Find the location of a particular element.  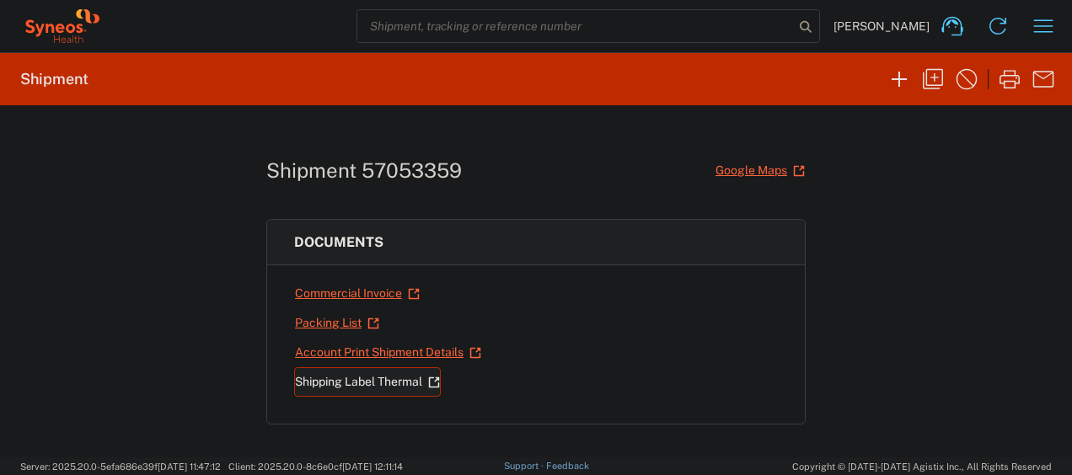

a: Google Maps is located at coordinates (760, 170).